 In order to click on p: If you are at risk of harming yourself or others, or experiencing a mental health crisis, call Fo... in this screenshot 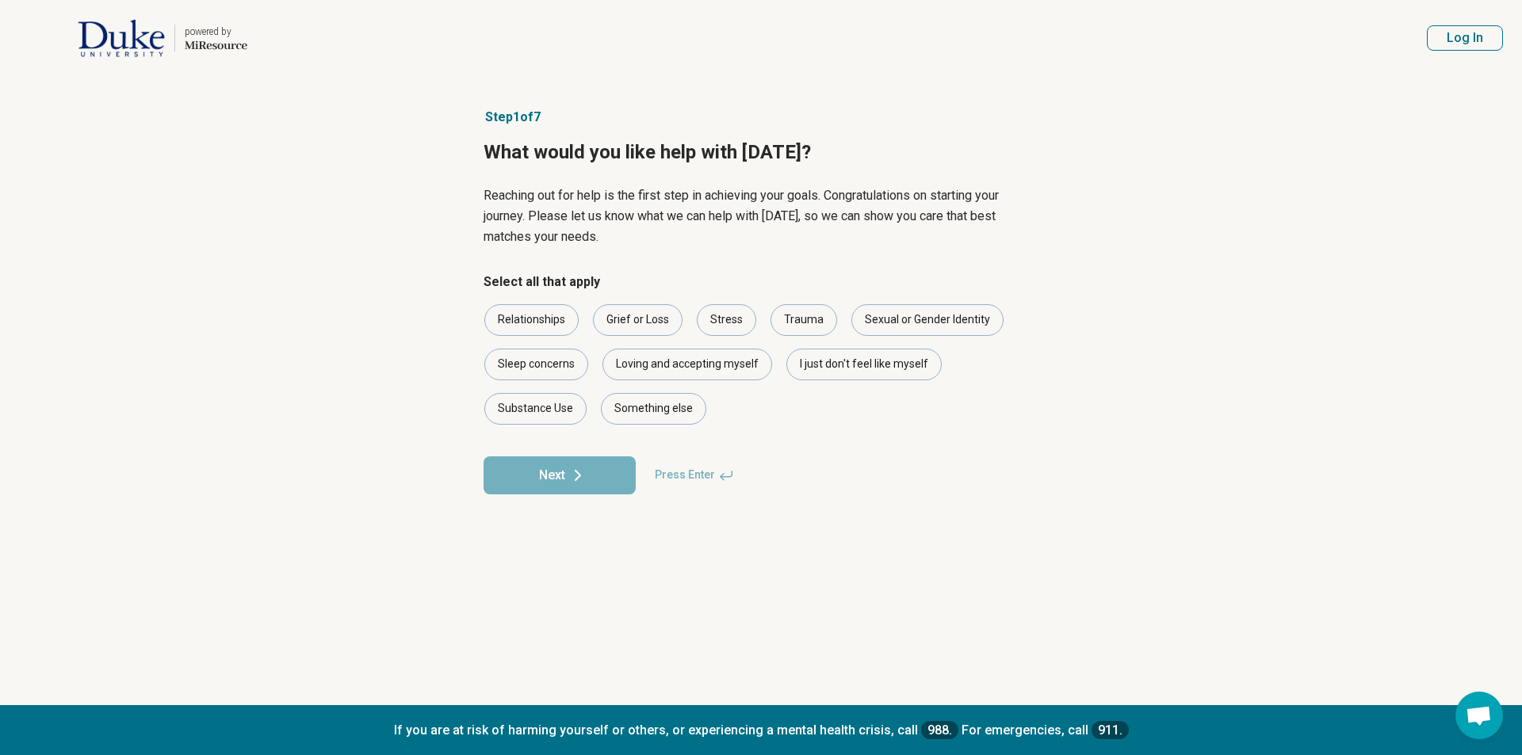, I will do `click(761, 730)`.